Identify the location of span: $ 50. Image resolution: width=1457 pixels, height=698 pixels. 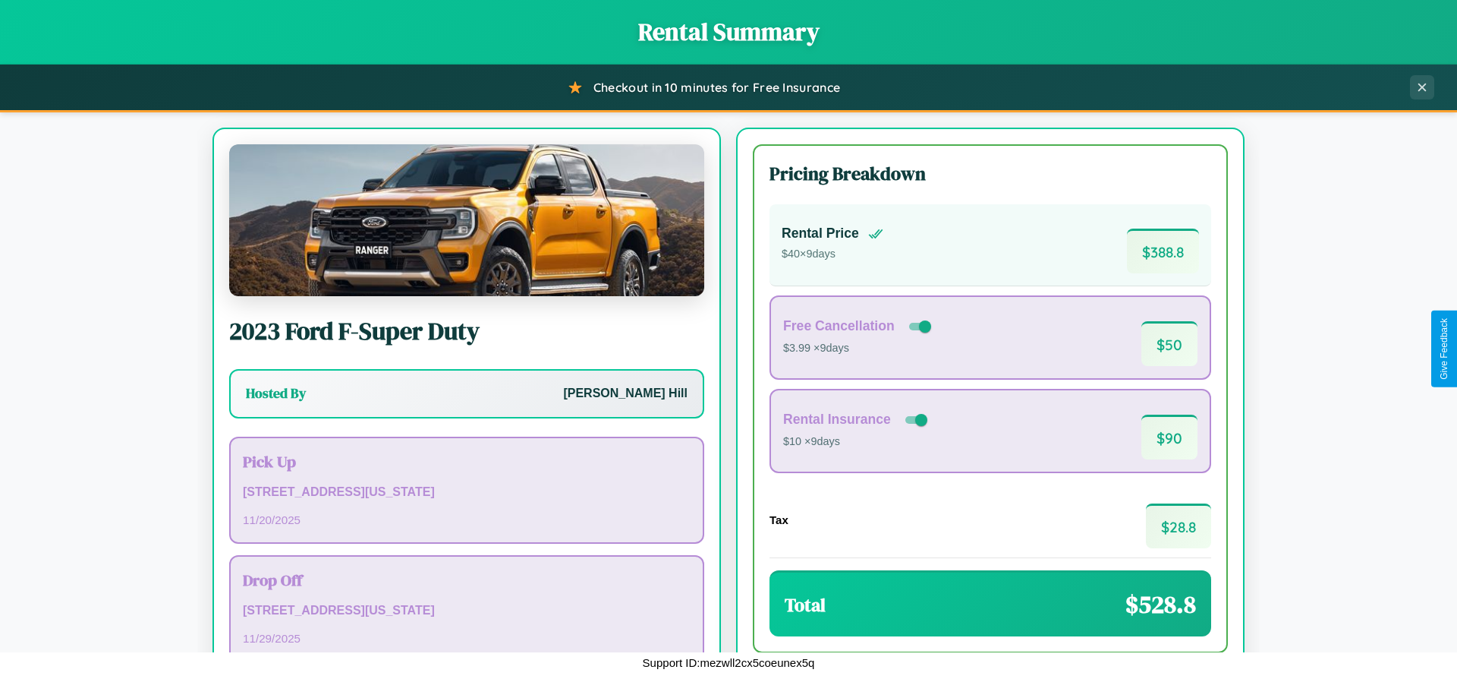
(1170, 343).